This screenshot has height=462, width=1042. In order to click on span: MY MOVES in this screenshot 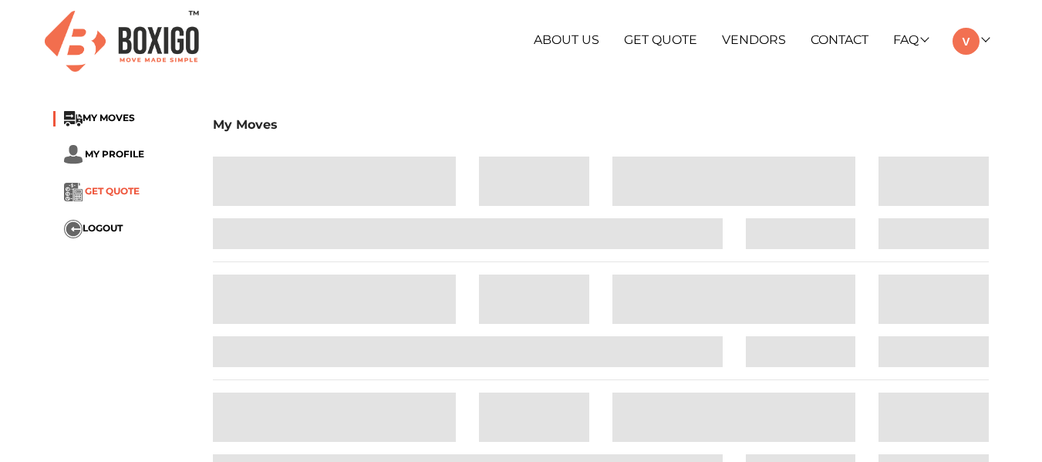, I will do `click(109, 117)`.